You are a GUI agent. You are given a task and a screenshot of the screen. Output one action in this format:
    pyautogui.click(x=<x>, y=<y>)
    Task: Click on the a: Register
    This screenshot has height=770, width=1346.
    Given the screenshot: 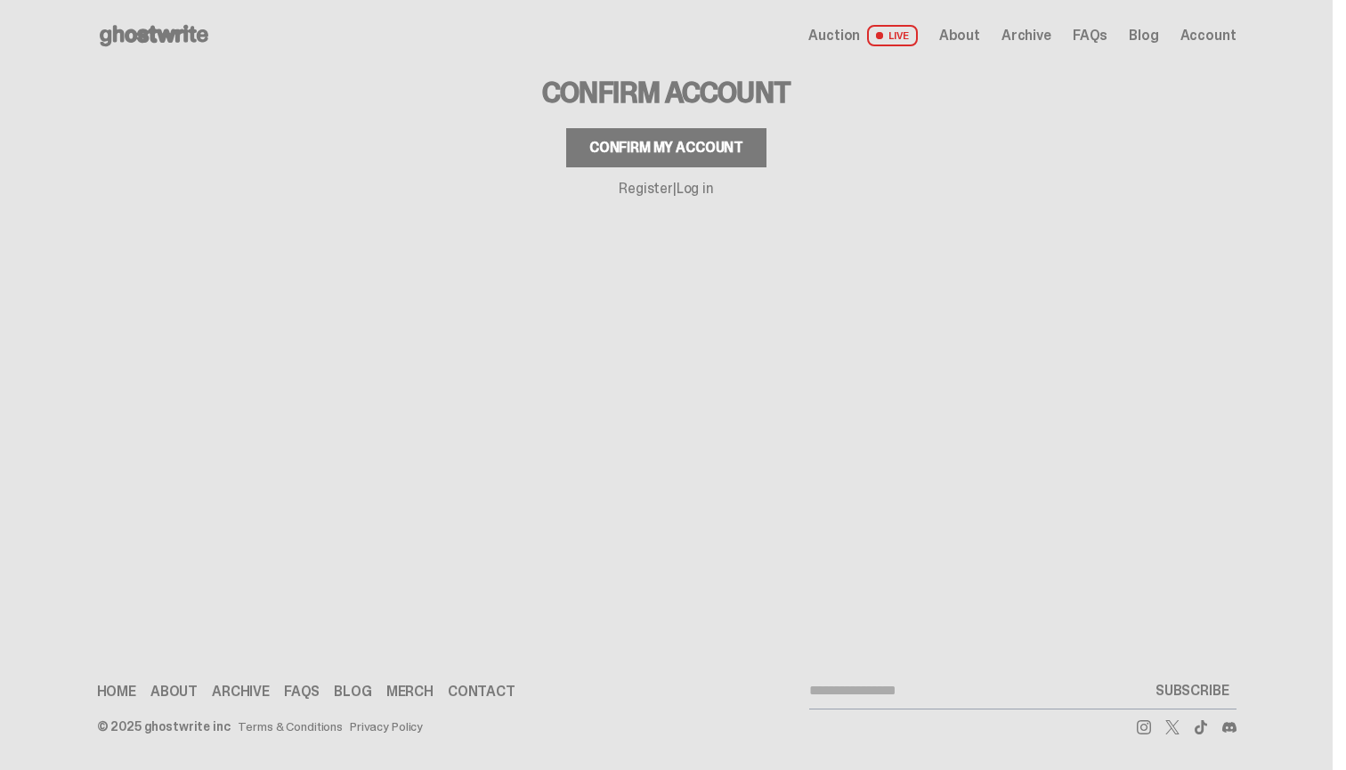 What is the action you would take?
    pyautogui.click(x=645, y=188)
    